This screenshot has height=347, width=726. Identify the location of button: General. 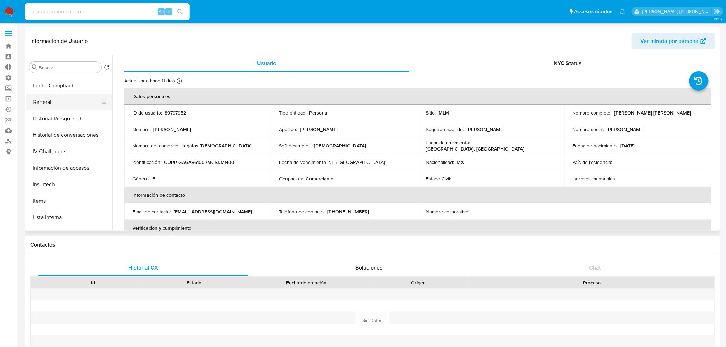
(67, 102).